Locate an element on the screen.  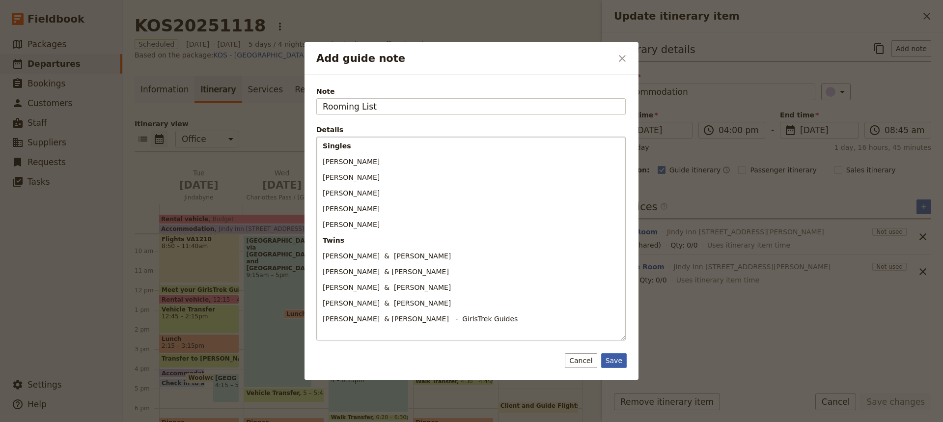
div: Details is located at coordinates (471, 130).